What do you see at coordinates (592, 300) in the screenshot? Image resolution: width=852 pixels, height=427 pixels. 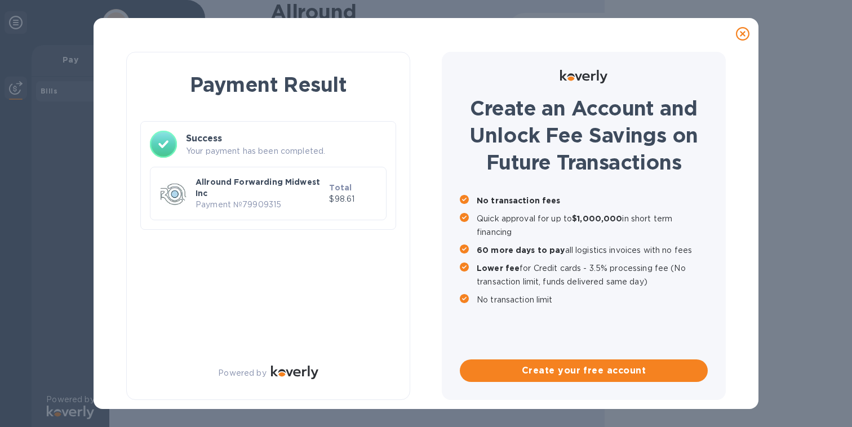 I see `p: No transaction limit` at bounding box center [592, 300].